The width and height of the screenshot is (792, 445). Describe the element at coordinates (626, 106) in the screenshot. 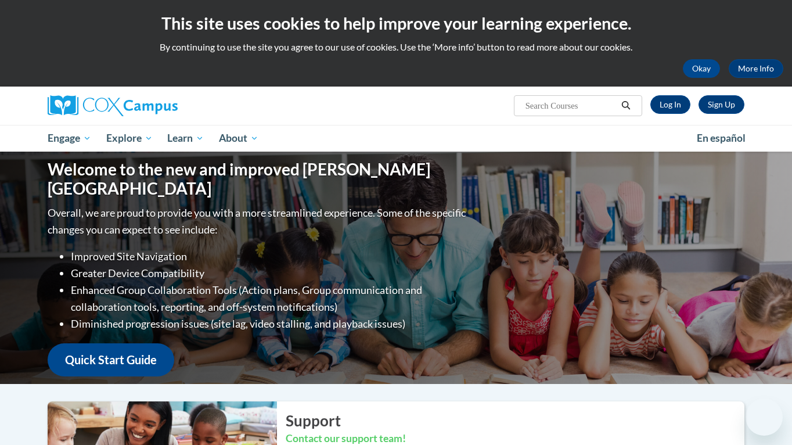

I see `button: Search` at that location.